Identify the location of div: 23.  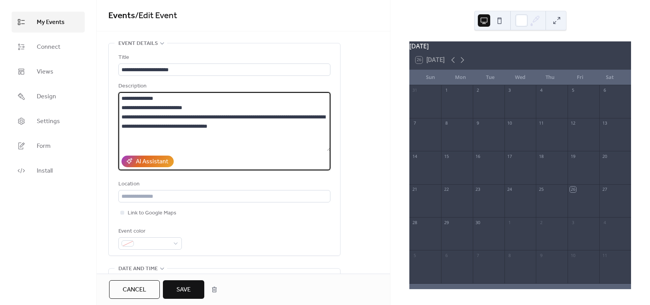
(478, 189).